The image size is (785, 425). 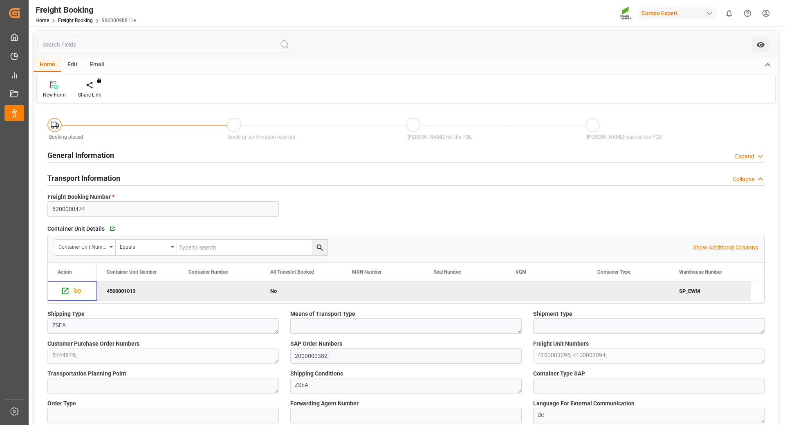 I want to click on div: 4500001013, so click(x=138, y=291).